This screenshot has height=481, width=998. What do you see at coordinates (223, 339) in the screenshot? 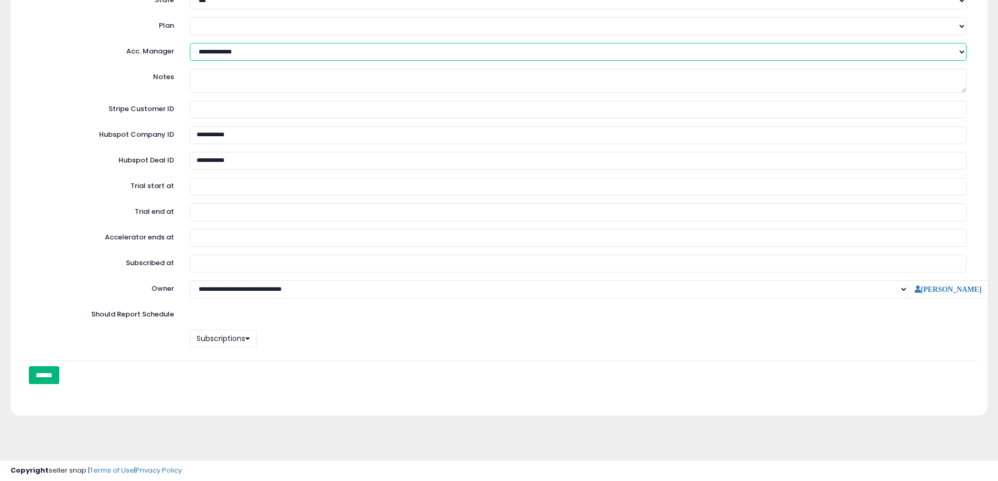
I see `button: Subscriptions` at bounding box center [223, 339].